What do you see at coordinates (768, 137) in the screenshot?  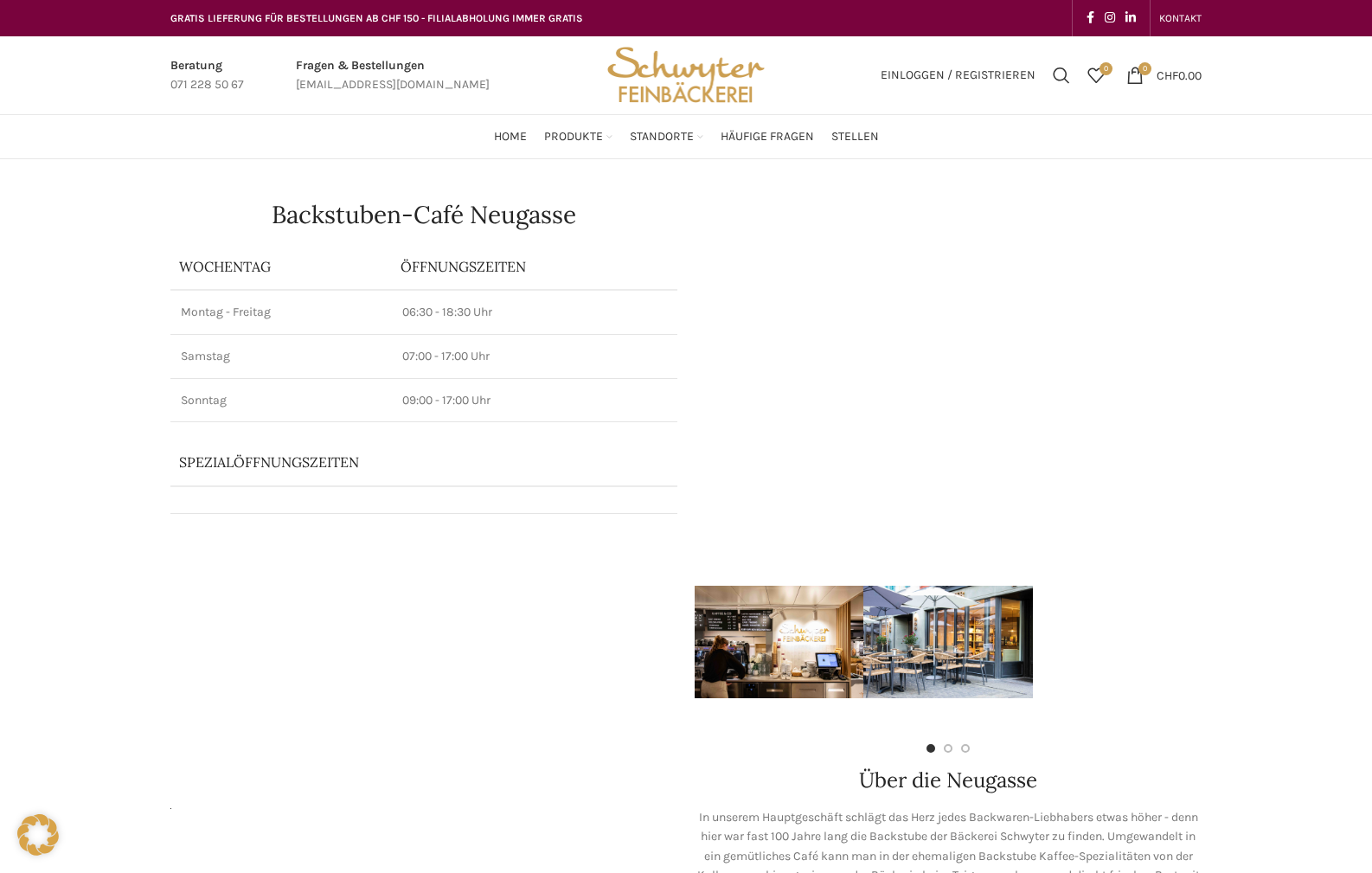 I see `a: Häufige Fragen` at bounding box center [768, 137].